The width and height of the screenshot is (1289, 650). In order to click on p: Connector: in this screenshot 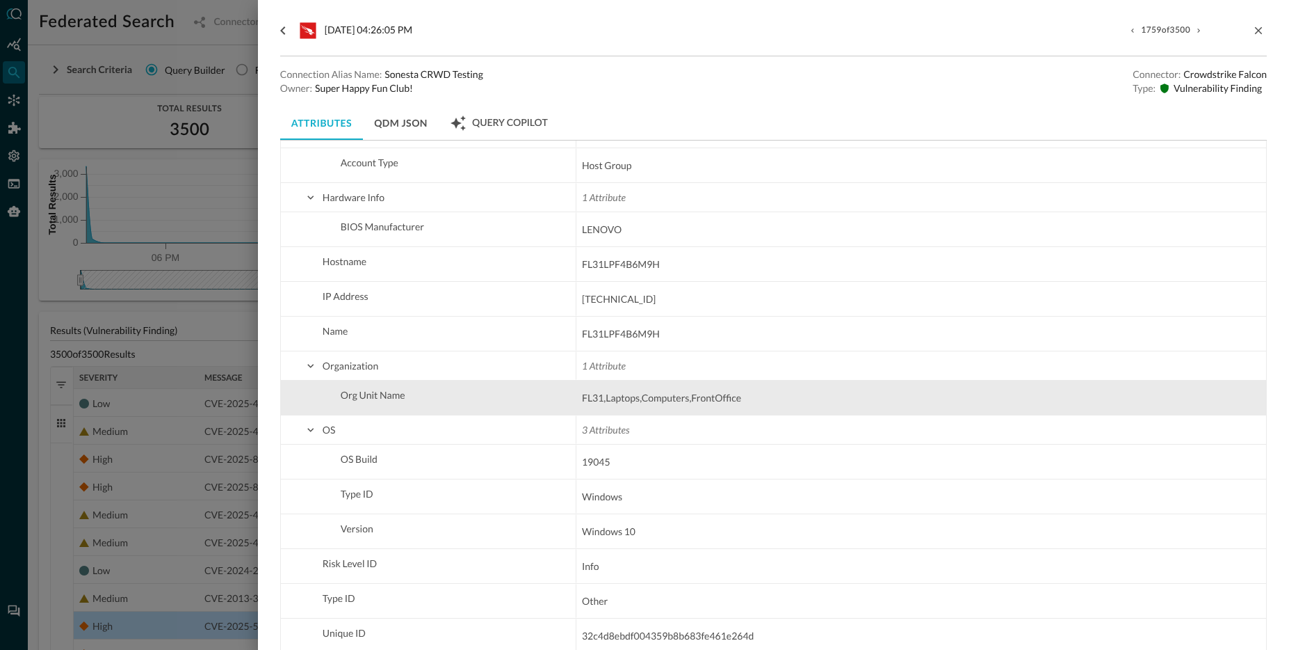, I will do `click(1157, 74)`.